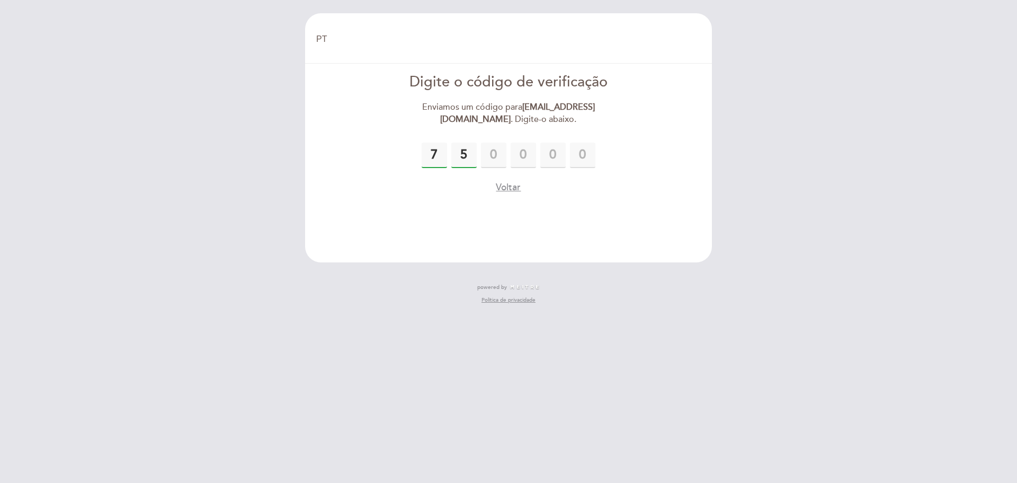 This screenshot has height=483, width=1017. Describe the element at coordinates (525, 287) in the screenshot. I see `img: MEITRE` at that location.